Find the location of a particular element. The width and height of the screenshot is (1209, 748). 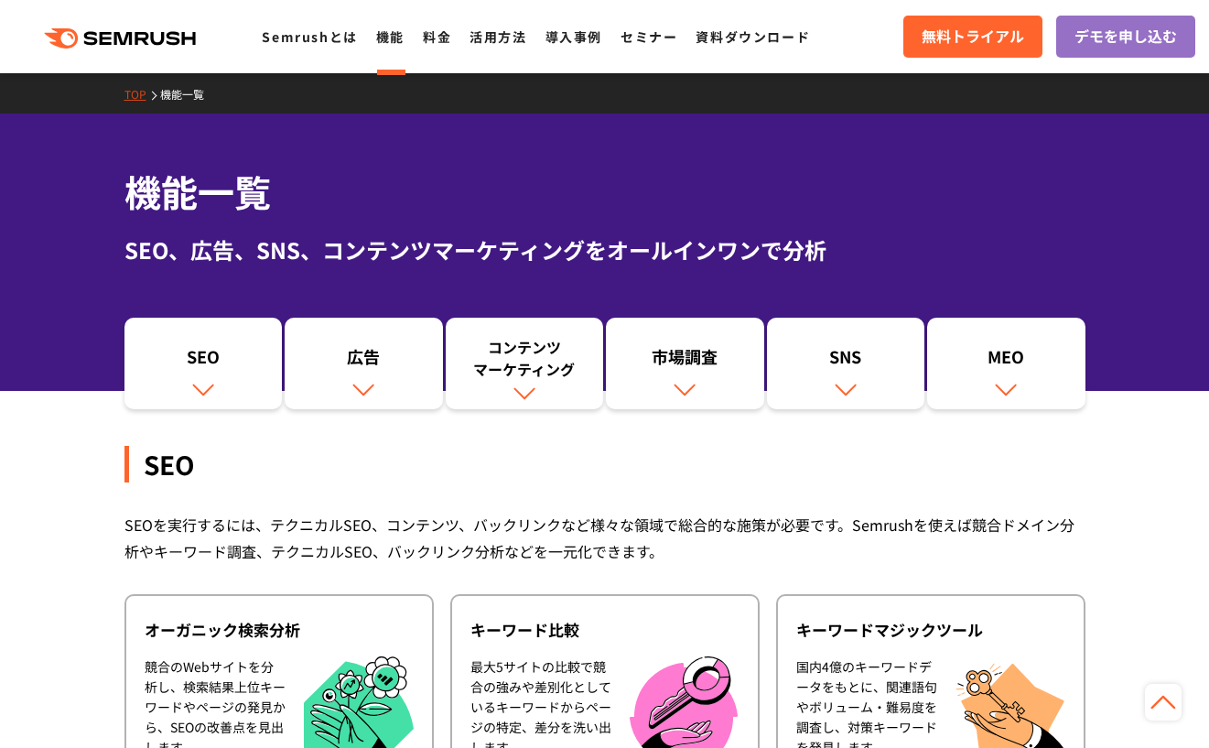

div: 広告 is located at coordinates (363, 361).